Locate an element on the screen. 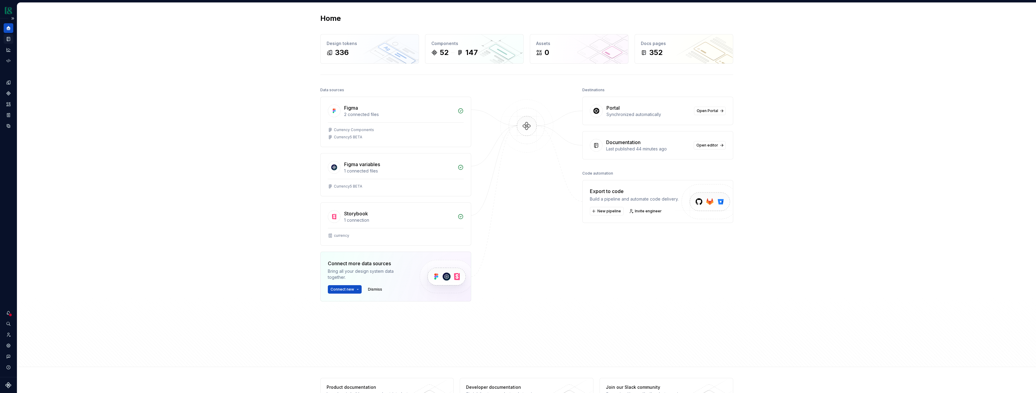 This screenshot has height=393, width=1036. div: Synchronized automatically is located at coordinates (648, 114).